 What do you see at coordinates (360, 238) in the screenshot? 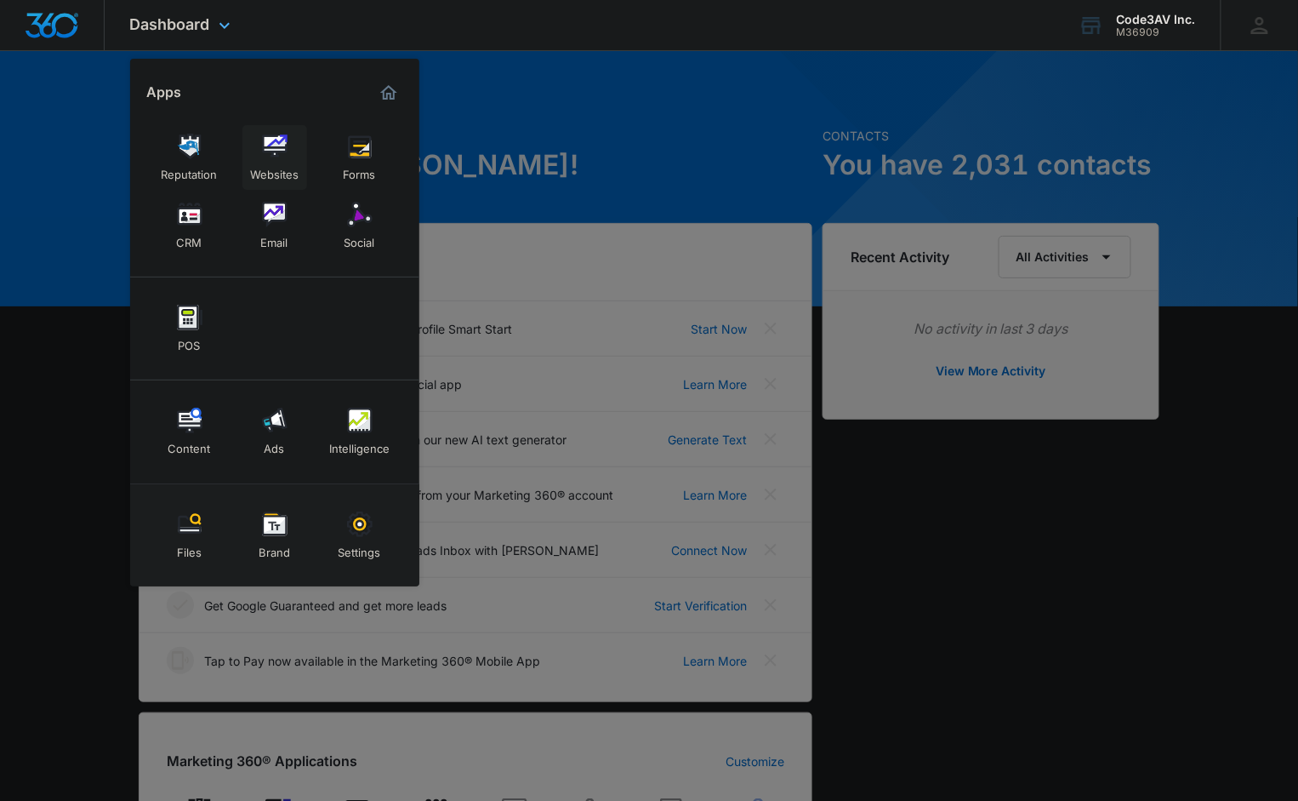
I see `div: Social` at bounding box center [360, 238].